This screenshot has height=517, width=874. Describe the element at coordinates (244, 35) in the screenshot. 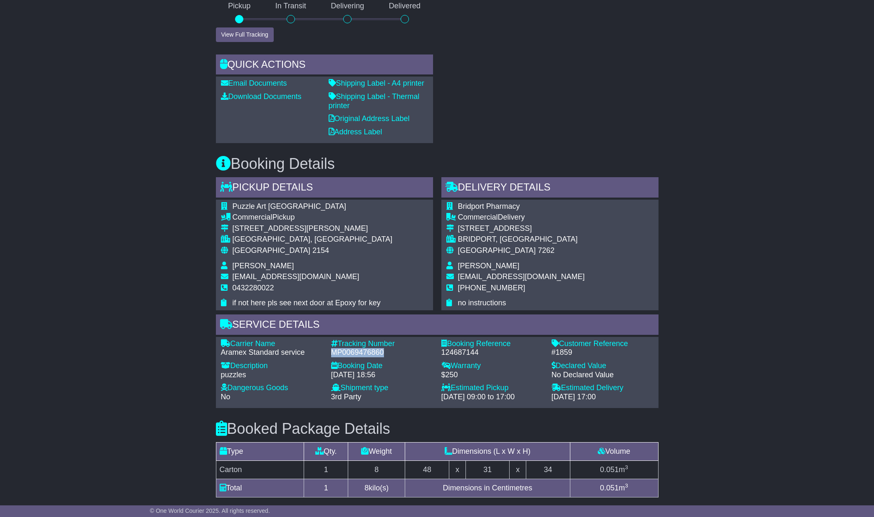

I see `button: View Full Tracking` at that location.